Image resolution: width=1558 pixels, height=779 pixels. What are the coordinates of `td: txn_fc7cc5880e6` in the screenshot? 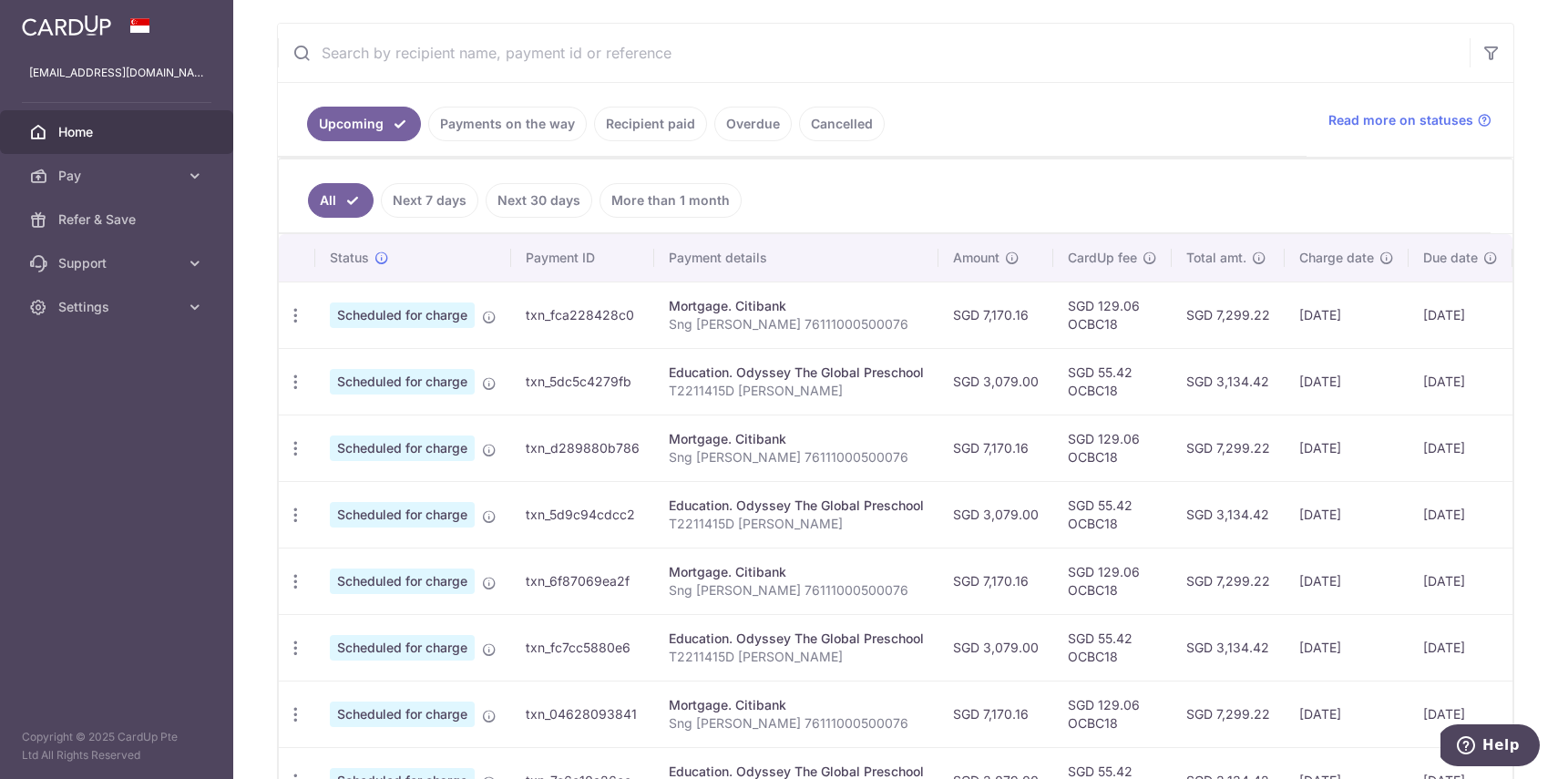 It's located at (582, 647).